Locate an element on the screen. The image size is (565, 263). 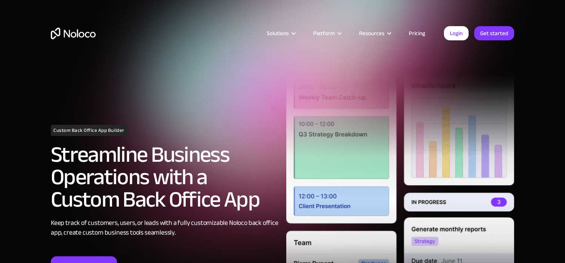
div: Keep track of customers, users, or leads with a fully customizable Noloco back office app, create... is located at coordinates (165, 228).